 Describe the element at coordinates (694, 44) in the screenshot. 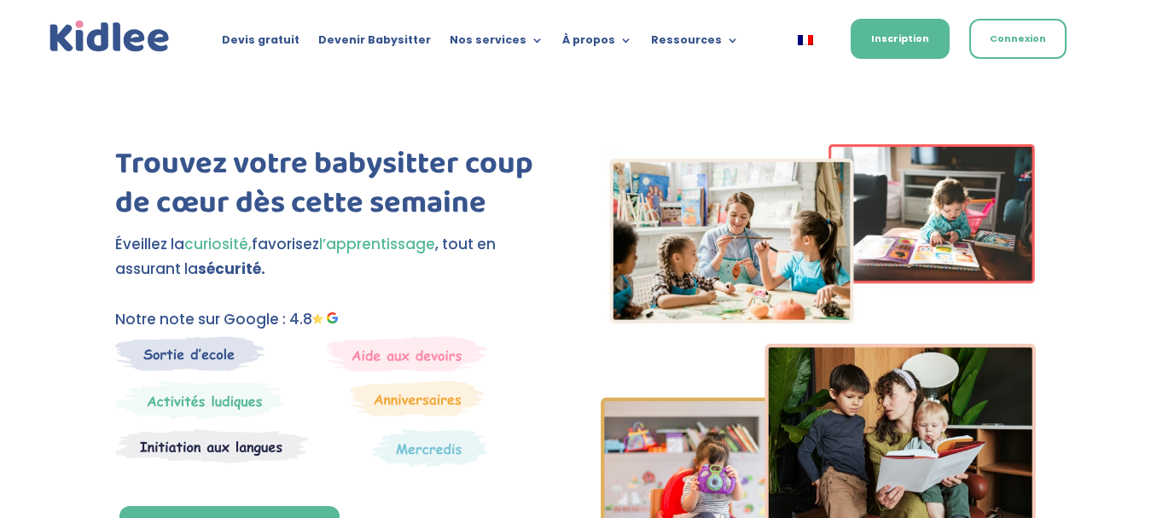

I see `a: Ressources` at that location.